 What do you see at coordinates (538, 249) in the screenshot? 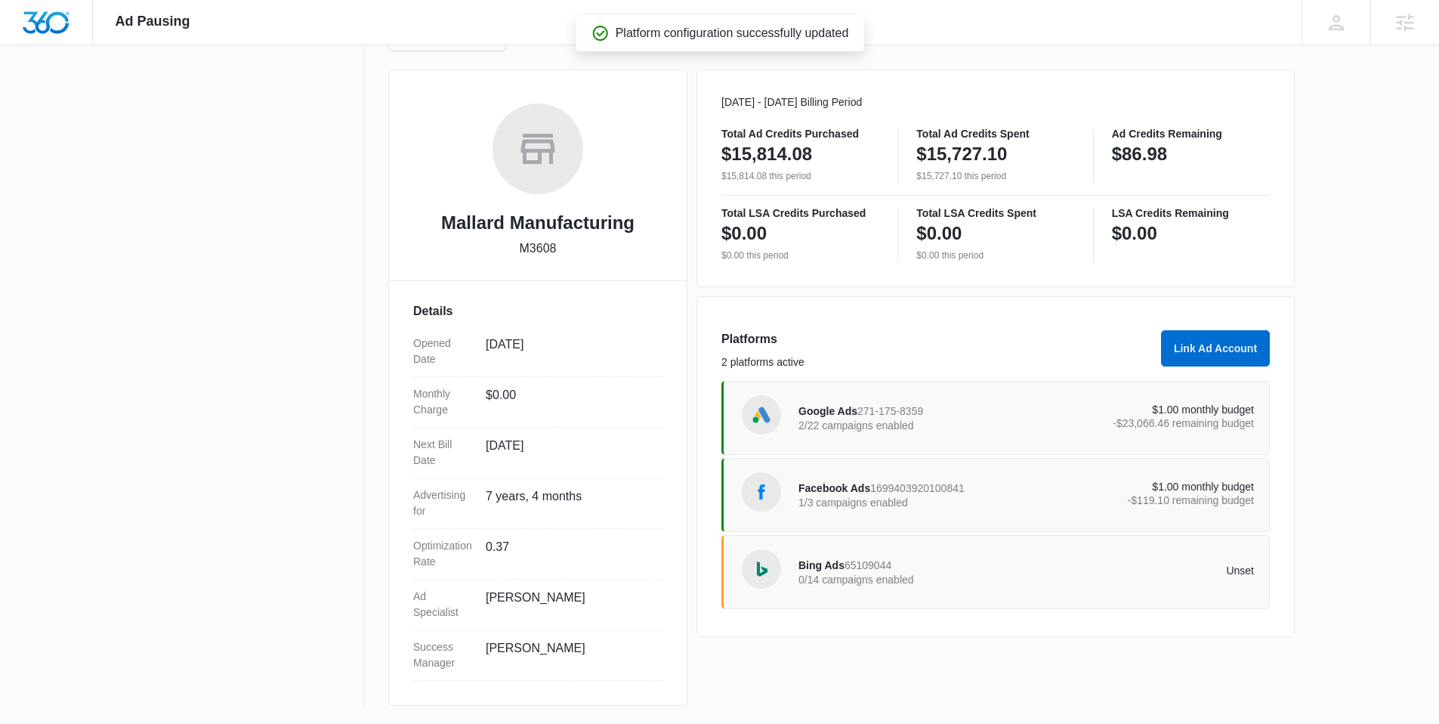
I see `p: M3608` at bounding box center [538, 249].